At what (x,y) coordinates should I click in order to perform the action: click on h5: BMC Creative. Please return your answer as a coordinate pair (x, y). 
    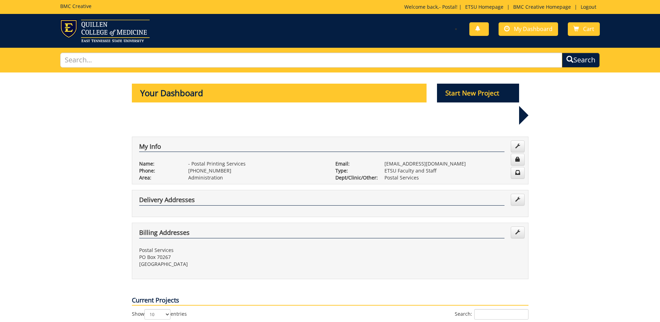
    Looking at the image, I should click on (76, 6).